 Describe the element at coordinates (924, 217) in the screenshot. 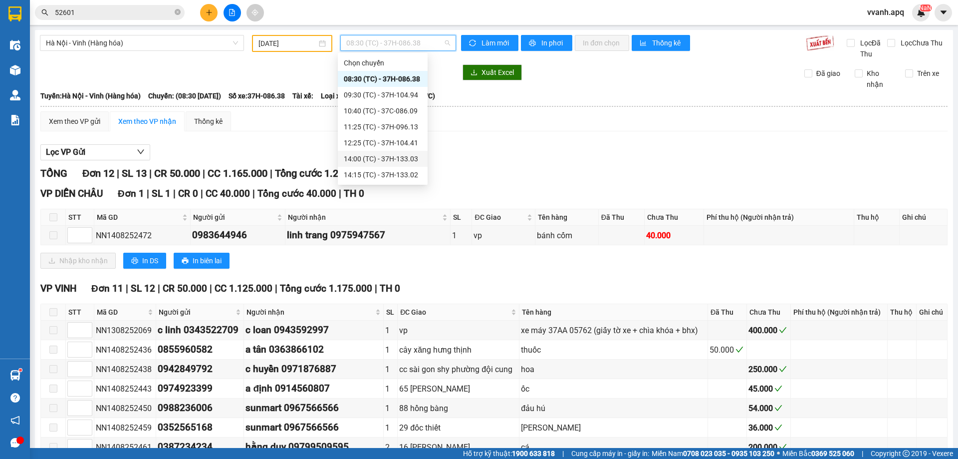

I see `th: Ghi chú` at that location.